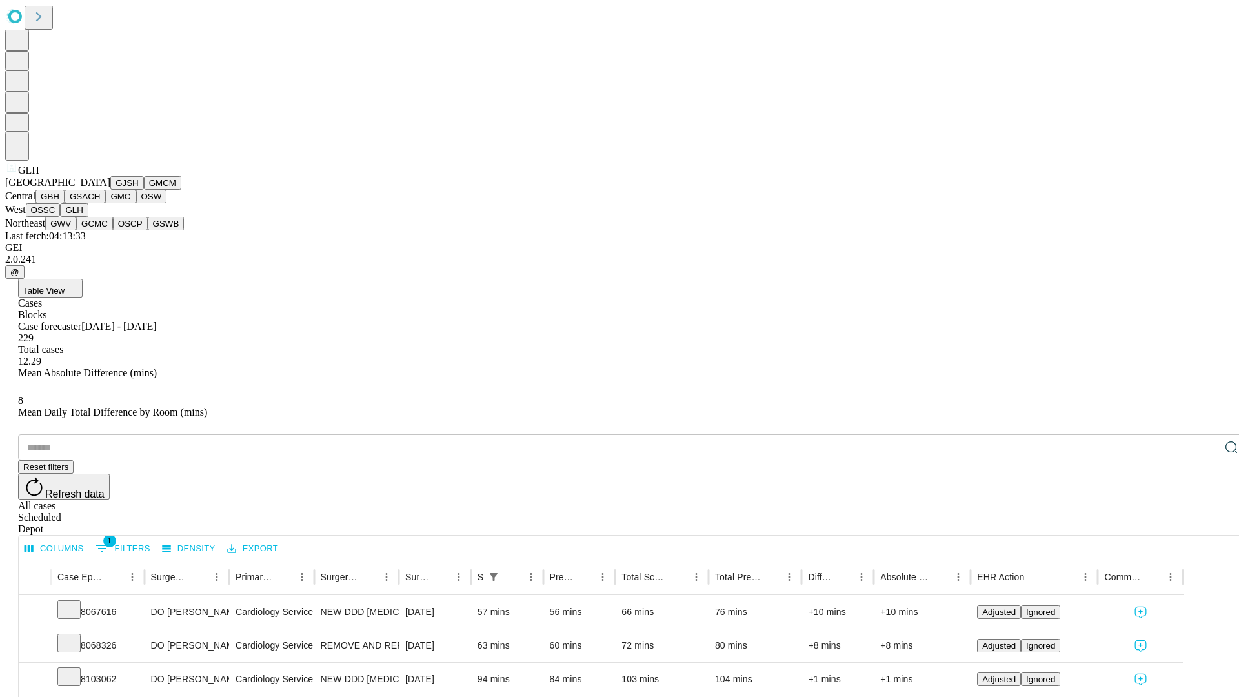 This screenshot has width=1239, height=697. Describe the element at coordinates (661, 612) in the screenshot. I see `div: 66 mins` at that location.